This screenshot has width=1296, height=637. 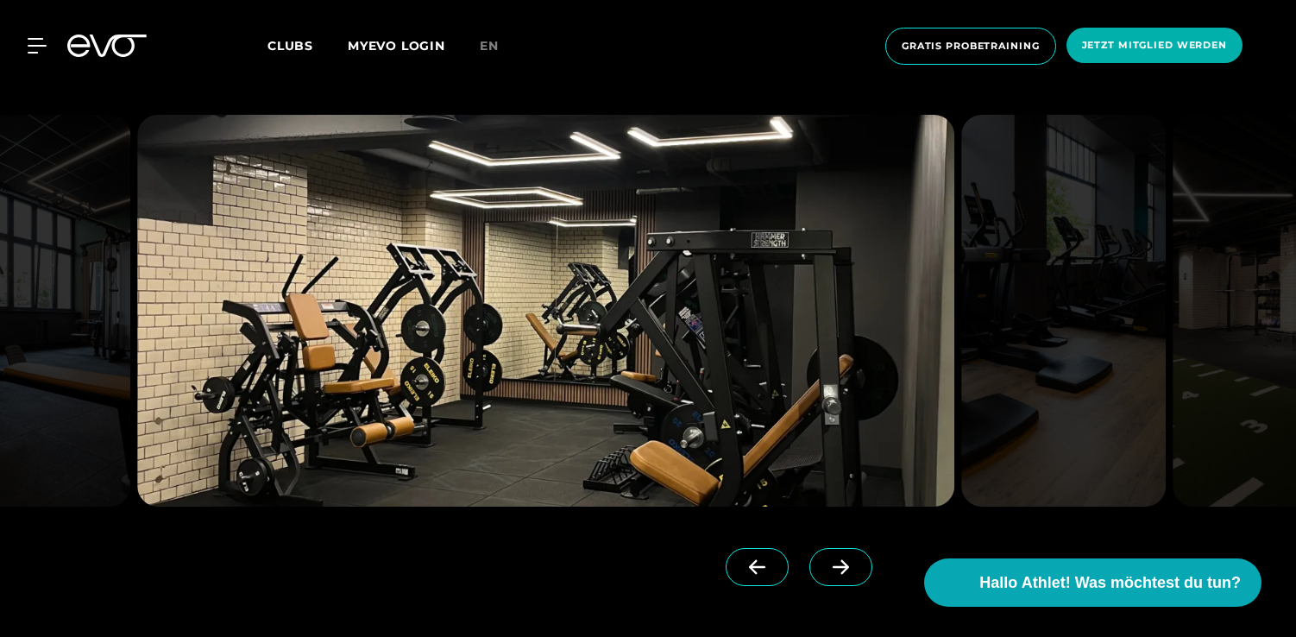 I want to click on a: Gratis Probetraining, so click(x=971, y=46).